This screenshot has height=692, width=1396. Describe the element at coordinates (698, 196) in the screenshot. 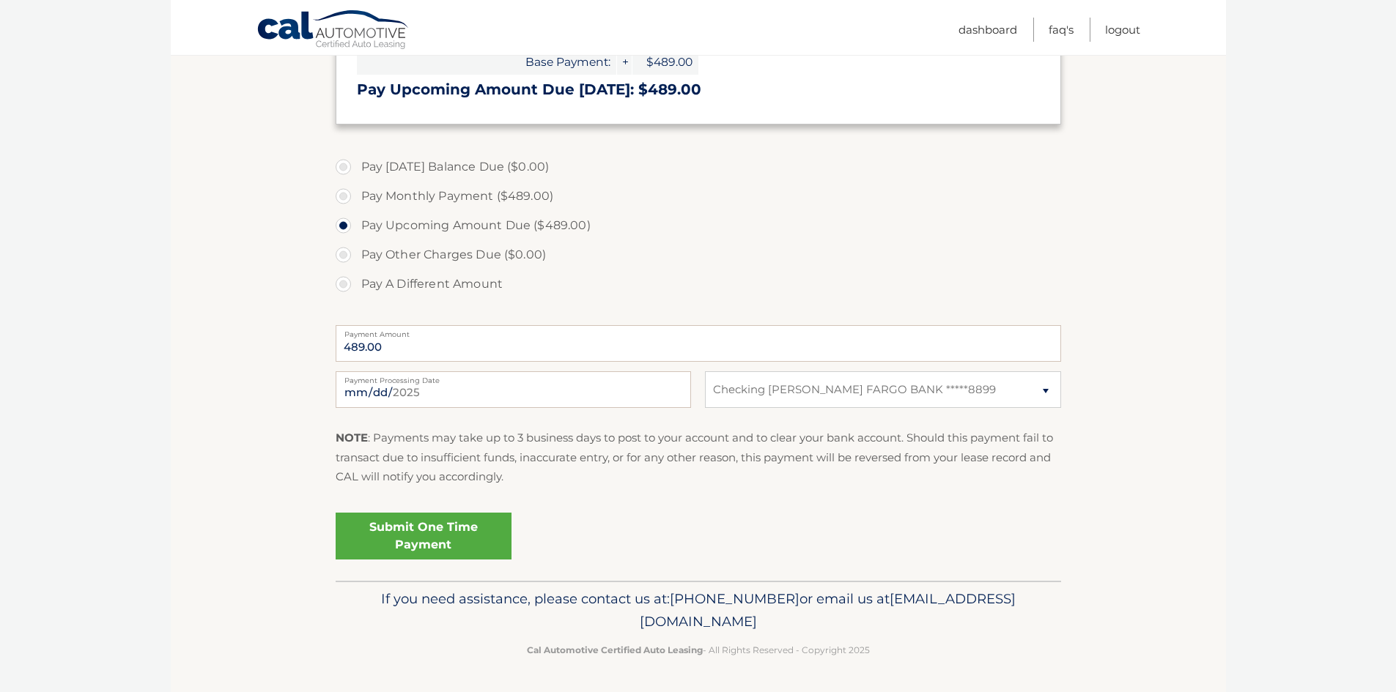

I see `label: Pay Monthly Payment ($489.00)` at that location.